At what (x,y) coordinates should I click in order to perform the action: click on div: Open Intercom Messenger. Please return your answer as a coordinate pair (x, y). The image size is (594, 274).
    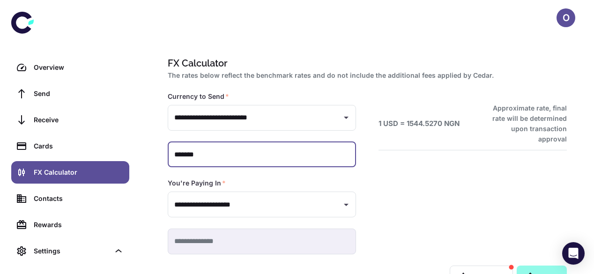
    Looking at the image, I should click on (574, 254).